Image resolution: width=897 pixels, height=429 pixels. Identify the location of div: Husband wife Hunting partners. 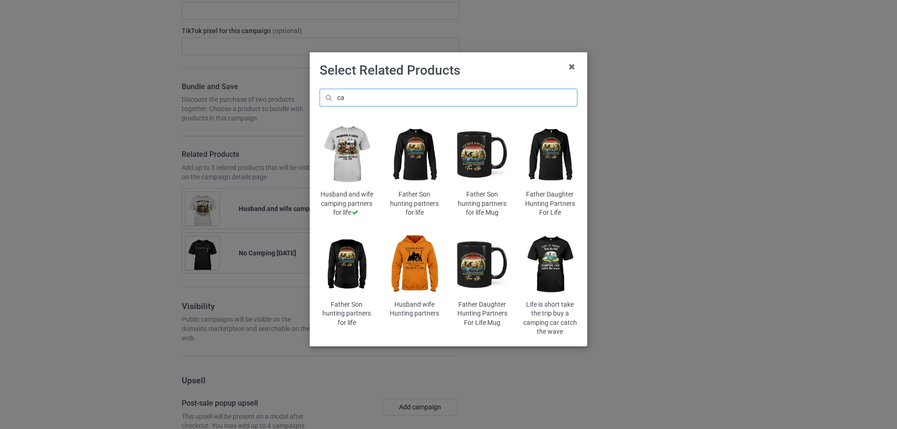
(415, 309).